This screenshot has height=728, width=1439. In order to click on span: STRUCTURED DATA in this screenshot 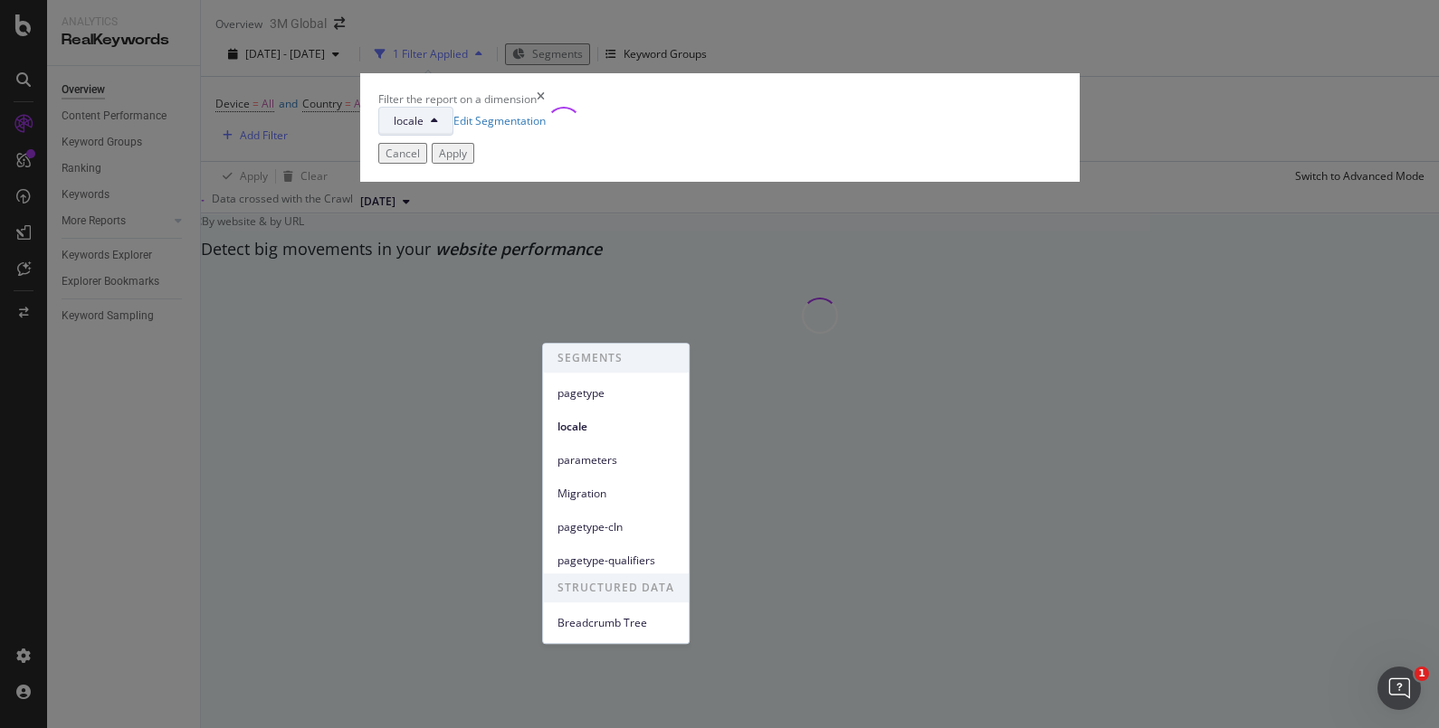, I will do `click(615, 588)`.